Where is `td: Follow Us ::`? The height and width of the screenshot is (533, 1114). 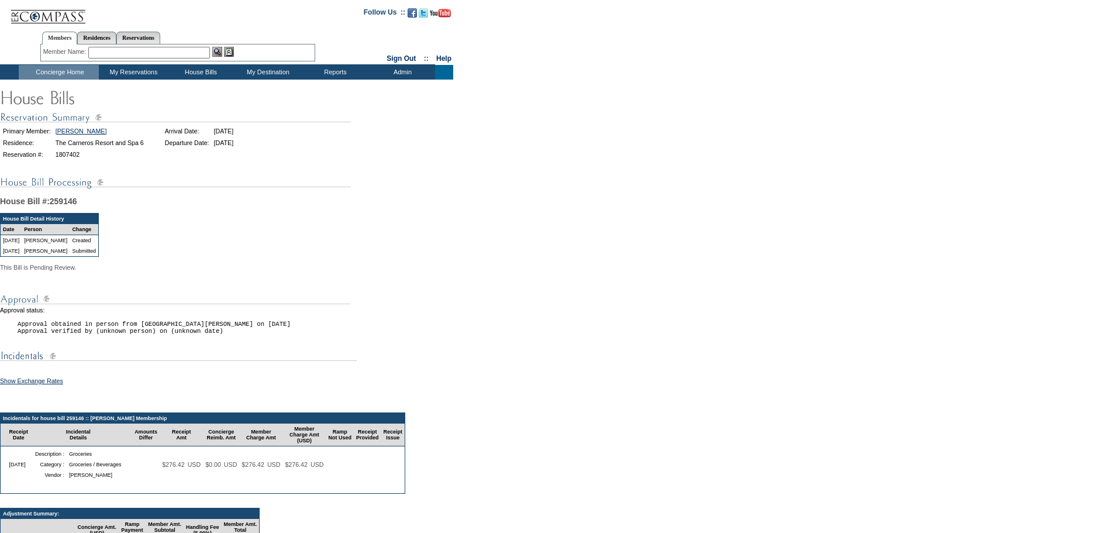
td: Follow Us :: is located at coordinates (384, 14).